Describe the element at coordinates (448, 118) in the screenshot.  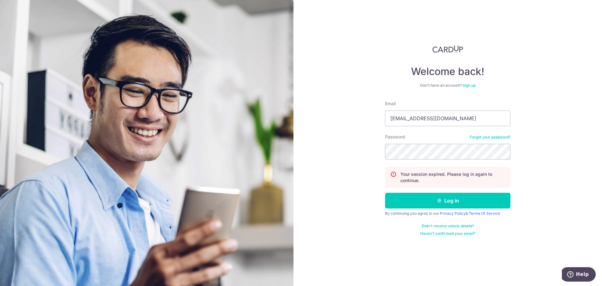
I see `input: Enter your Email` at that location.